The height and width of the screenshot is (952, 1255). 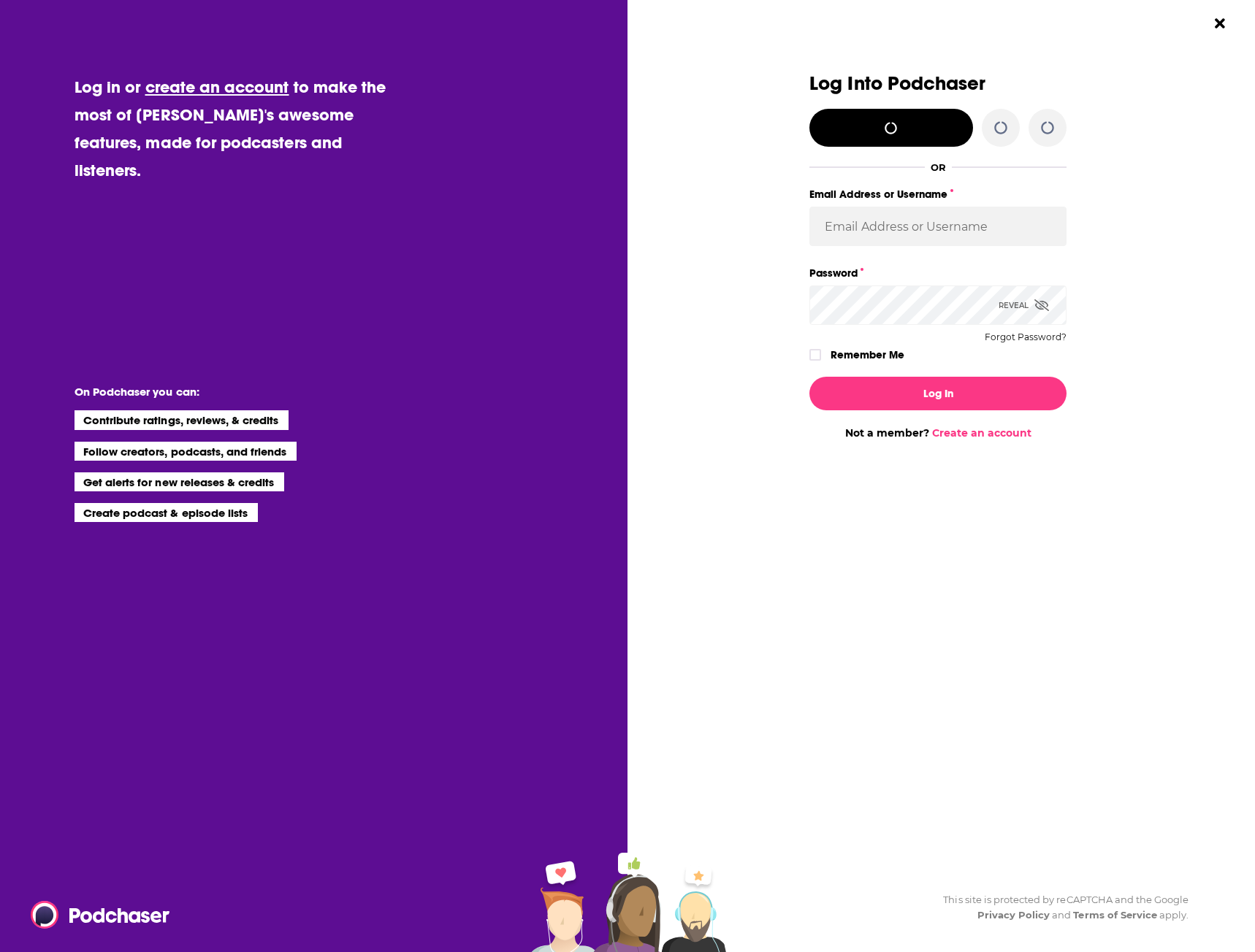 I want to click on div: Not a member?, so click(x=938, y=433).